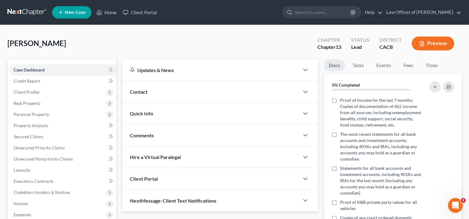 The height and width of the screenshot is (219, 469). What do you see at coordinates (139, 92) in the screenshot?
I see `span: Contact` at bounding box center [139, 92].